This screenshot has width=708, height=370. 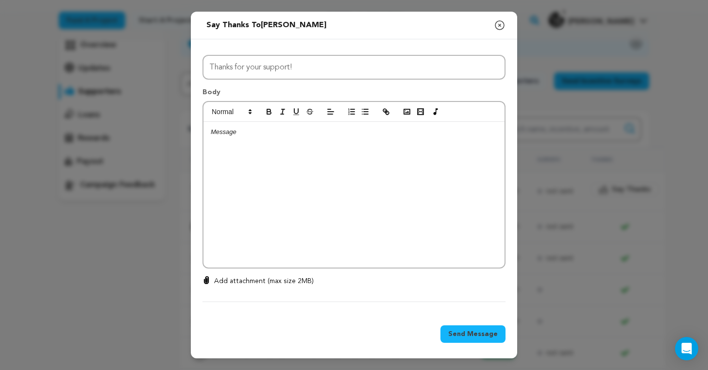 What do you see at coordinates (473, 334) in the screenshot?
I see `span: Send Message` at bounding box center [473, 334].